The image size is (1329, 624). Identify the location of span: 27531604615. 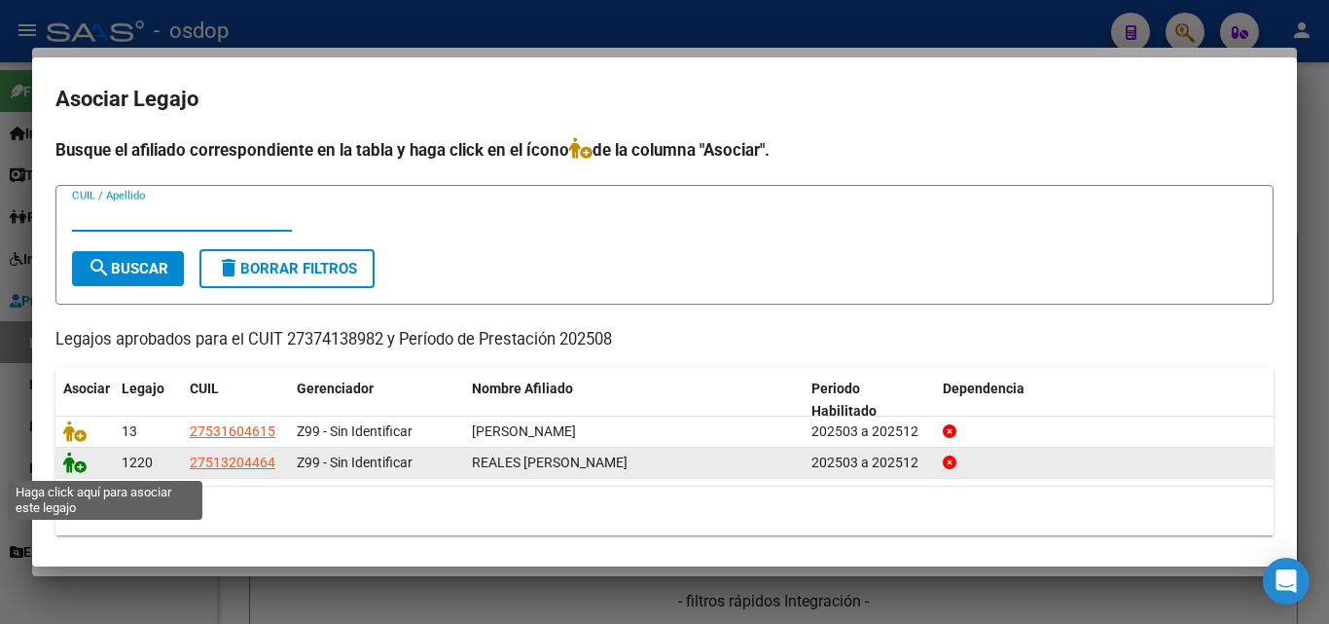
(233, 431).